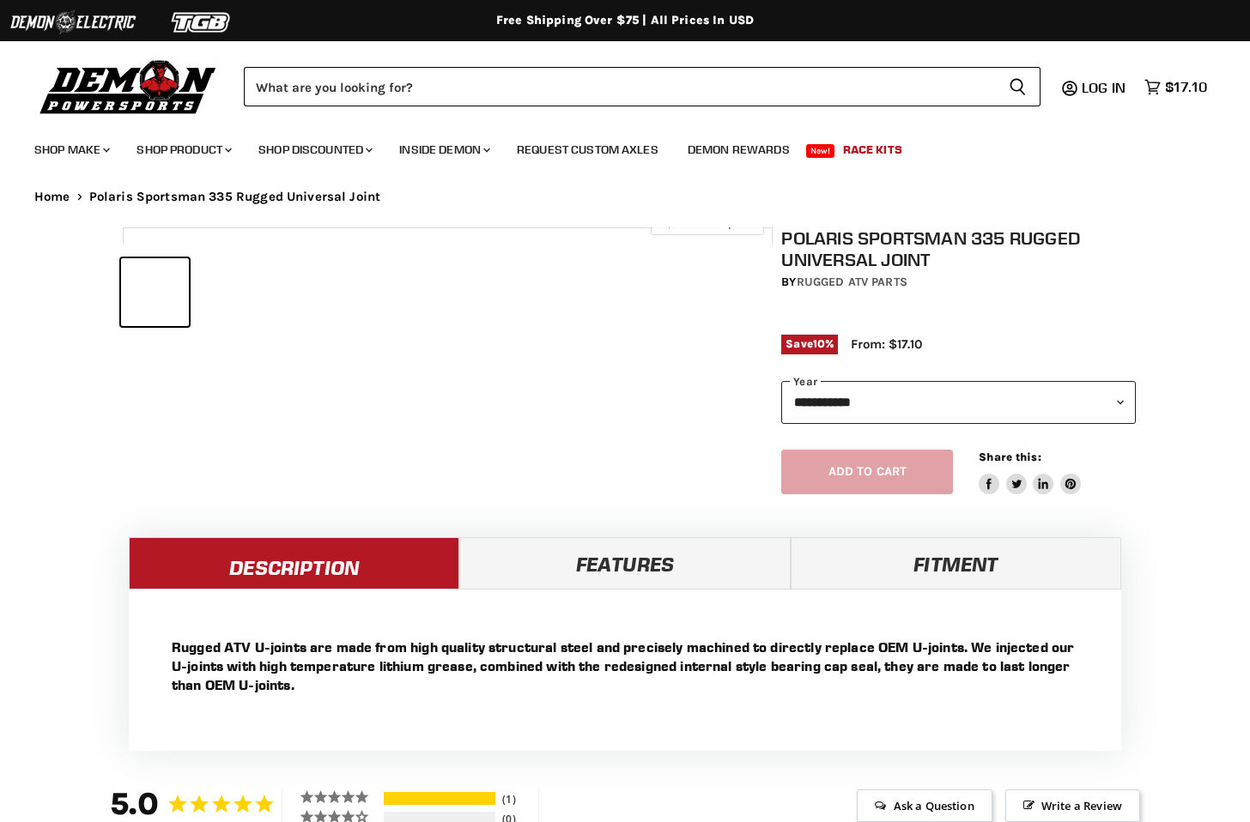 The height and width of the screenshot is (822, 1250). Describe the element at coordinates (642, 87) in the screenshot. I see `form: Product` at that location.